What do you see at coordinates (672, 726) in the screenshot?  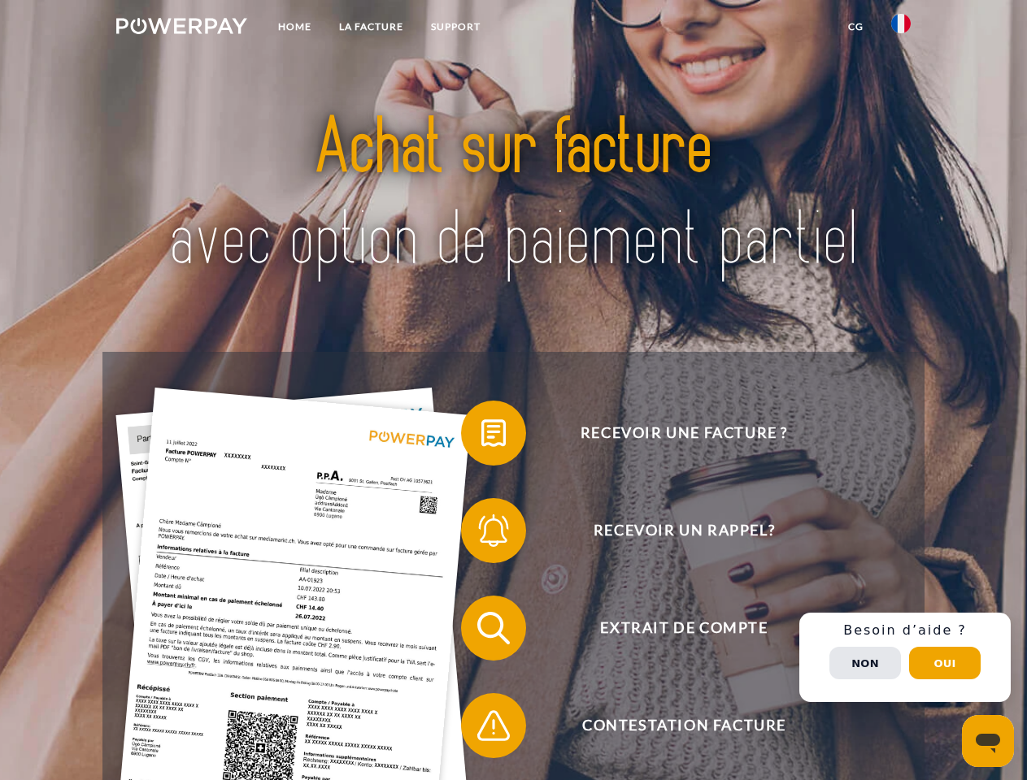 I see `a: Contestation Facture` at bounding box center [672, 726].